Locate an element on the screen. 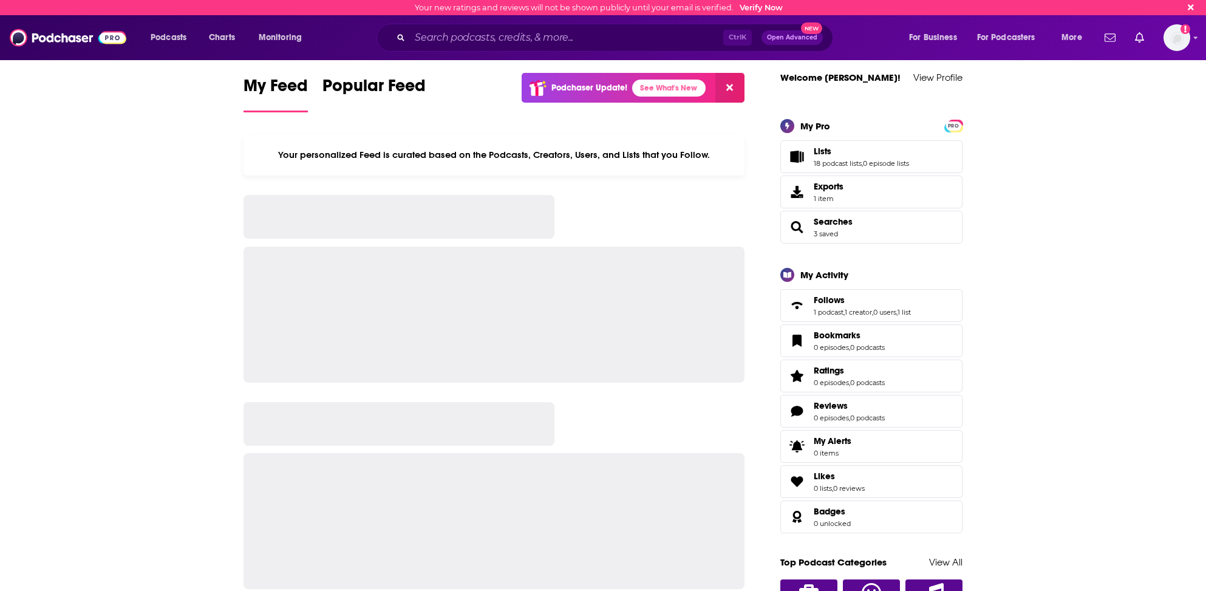 This screenshot has width=1206, height=591. button: Show profile menu is located at coordinates (1177, 38).